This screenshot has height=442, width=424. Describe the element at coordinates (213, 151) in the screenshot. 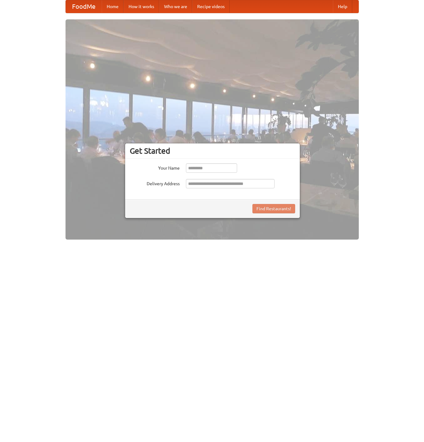

I see `h3: Get Started` at that location.